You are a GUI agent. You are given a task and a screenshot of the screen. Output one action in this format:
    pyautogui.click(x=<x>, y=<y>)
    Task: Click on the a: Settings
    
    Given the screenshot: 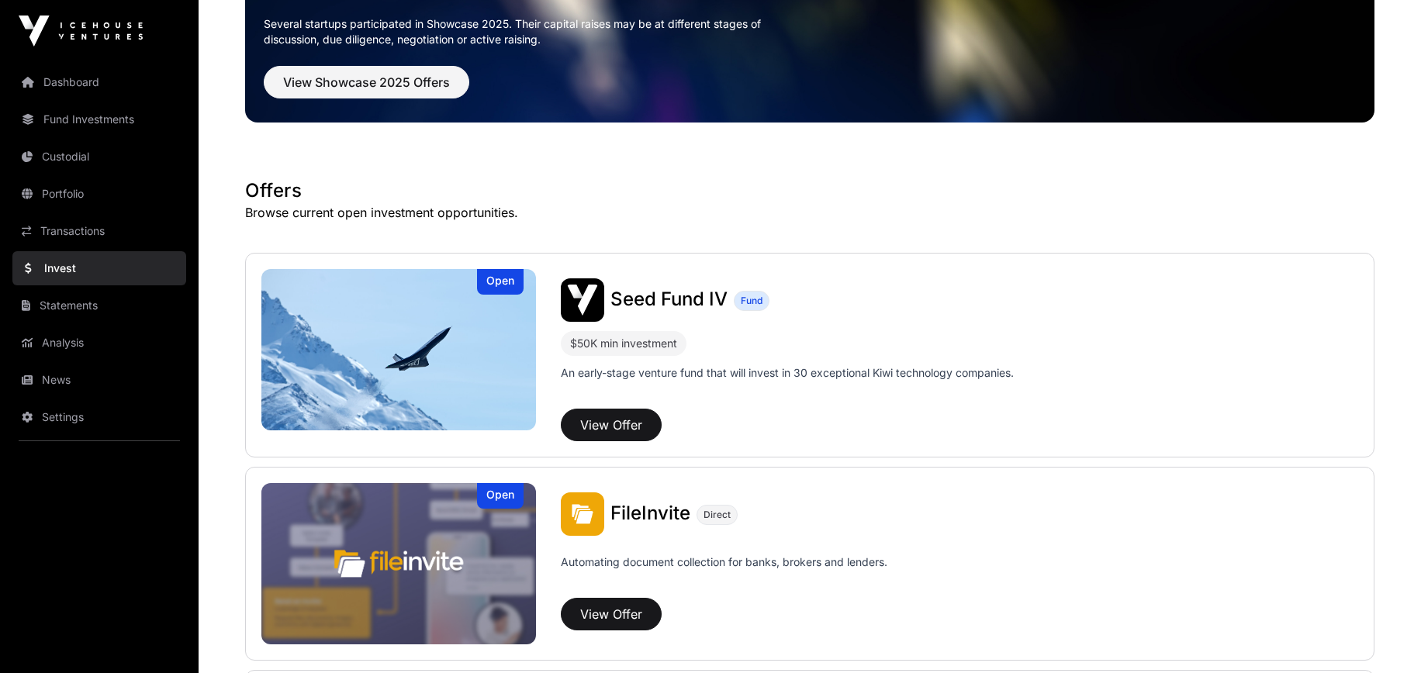 What is the action you would take?
    pyautogui.click(x=99, y=417)
    